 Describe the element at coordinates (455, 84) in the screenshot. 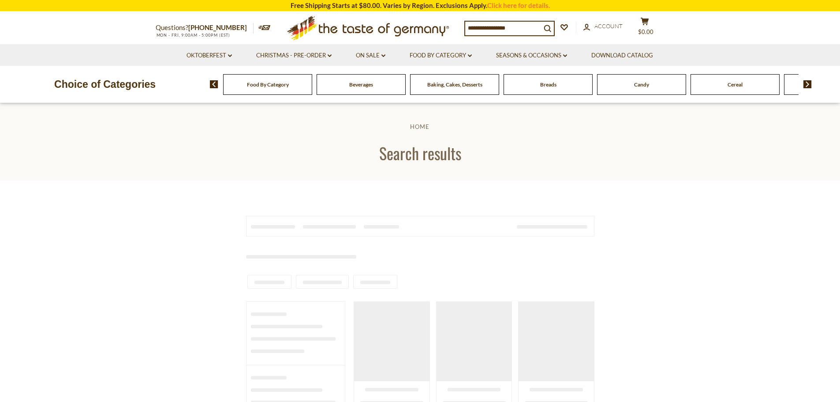

I see `span: Baking, Cakes, Desserts` at that location.